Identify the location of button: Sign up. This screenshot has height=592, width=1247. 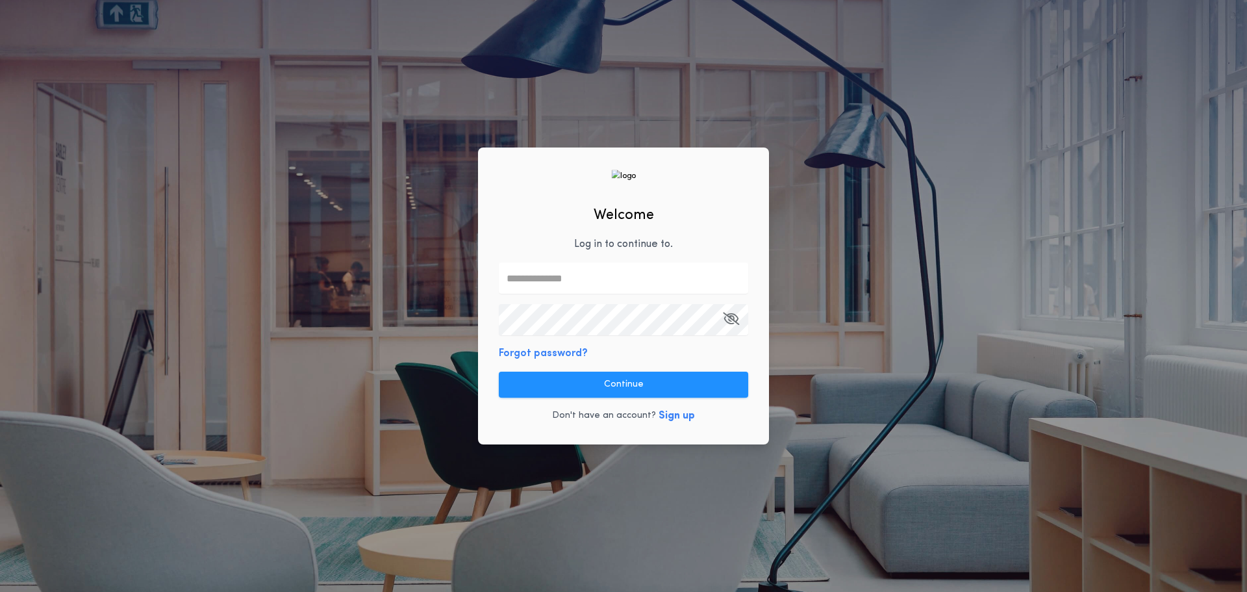
(677, 416).